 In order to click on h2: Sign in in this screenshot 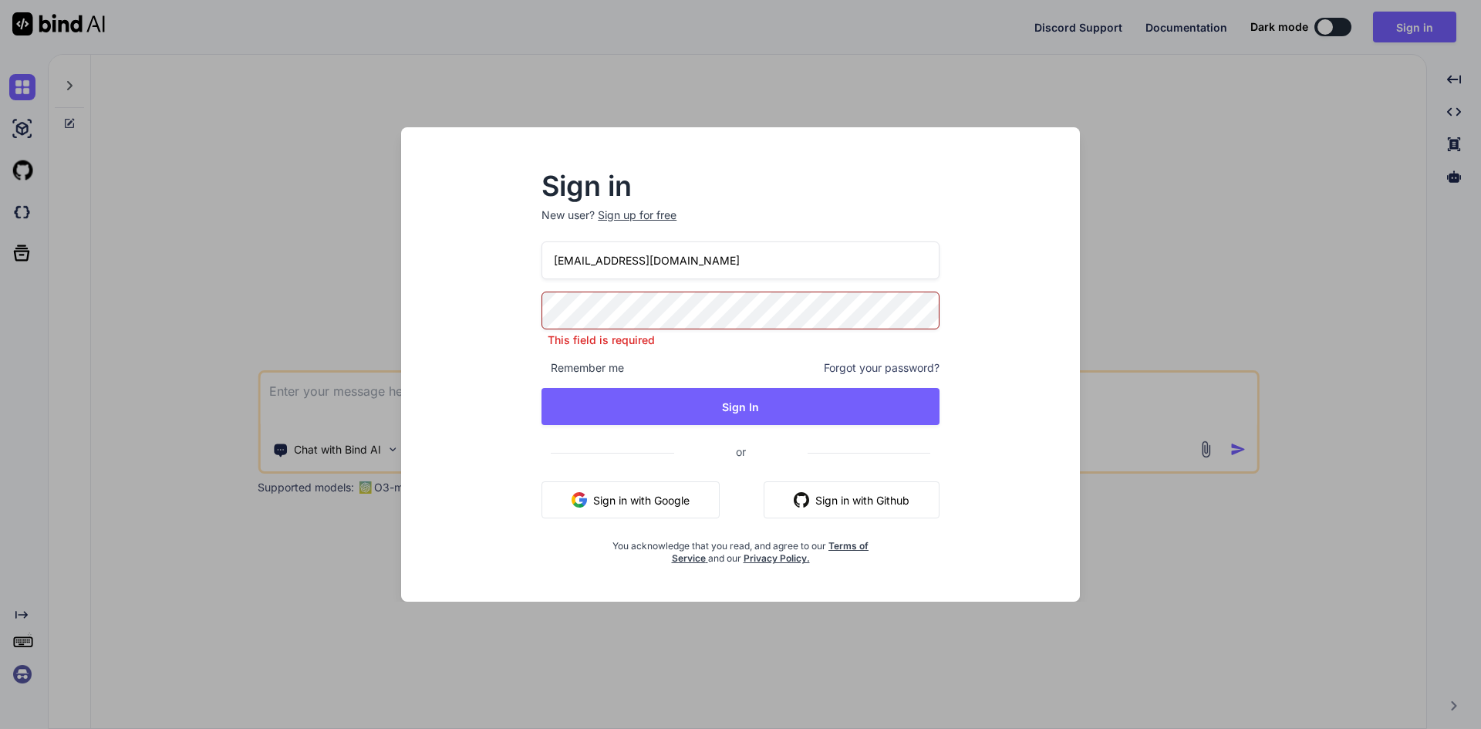, I will do `click(741, 186)`.